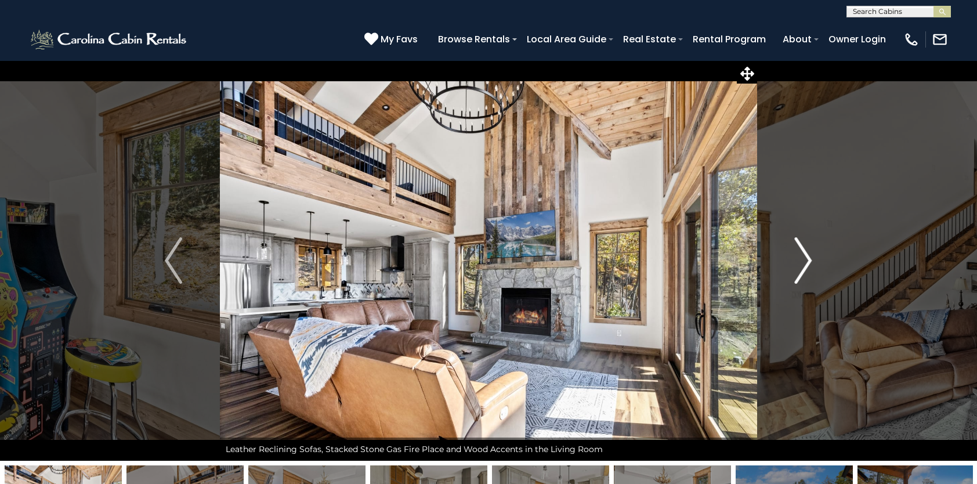  What do you see at coordinates (173, 260) in the screenshot?
I see `button: Previous` at bounding box center [173, 260].